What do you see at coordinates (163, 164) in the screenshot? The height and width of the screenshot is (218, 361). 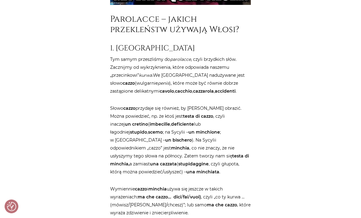 I see `strong: una cazzata` at bounding box center [163, 164].